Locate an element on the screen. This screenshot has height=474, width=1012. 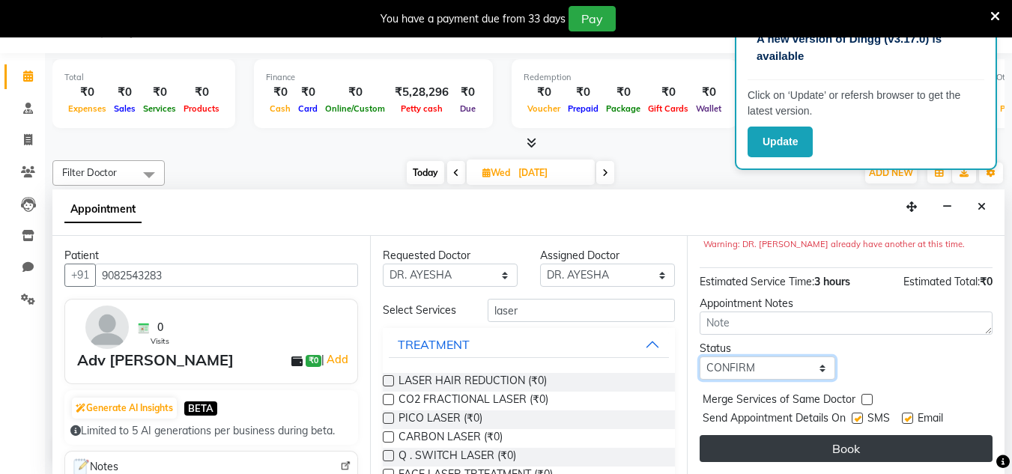
div: TREATMENT is located at coordinates (434, 345).